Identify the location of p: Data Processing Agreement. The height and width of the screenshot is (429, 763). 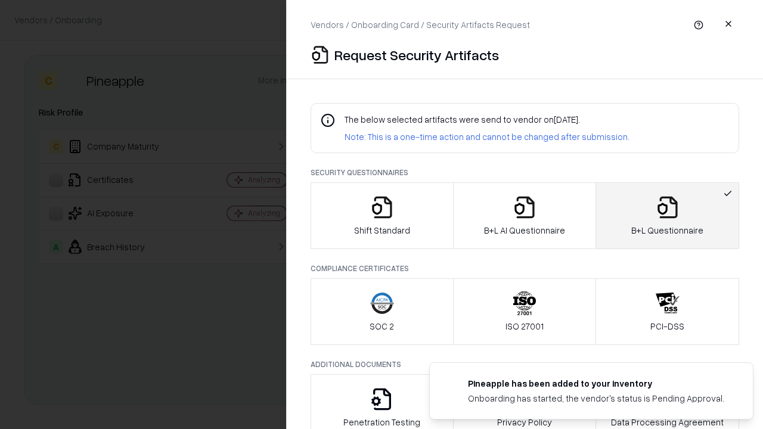
(667, 422).